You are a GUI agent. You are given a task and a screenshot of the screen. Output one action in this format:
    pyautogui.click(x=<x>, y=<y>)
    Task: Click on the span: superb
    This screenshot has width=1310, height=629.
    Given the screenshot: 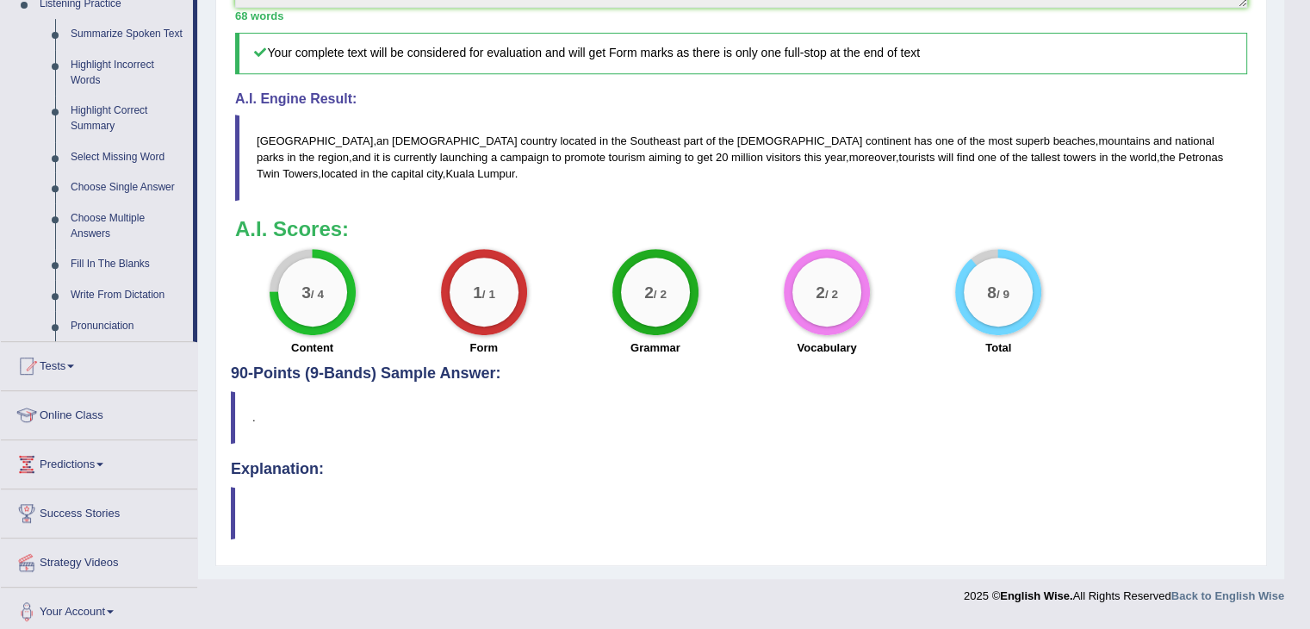 What is the action you would take?
    pyautogui.click(x=1033, y=140)
    